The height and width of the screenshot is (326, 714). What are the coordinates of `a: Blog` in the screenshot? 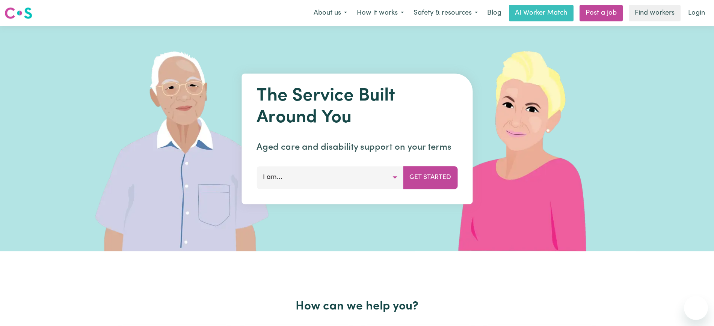 It's located at (494, 13).